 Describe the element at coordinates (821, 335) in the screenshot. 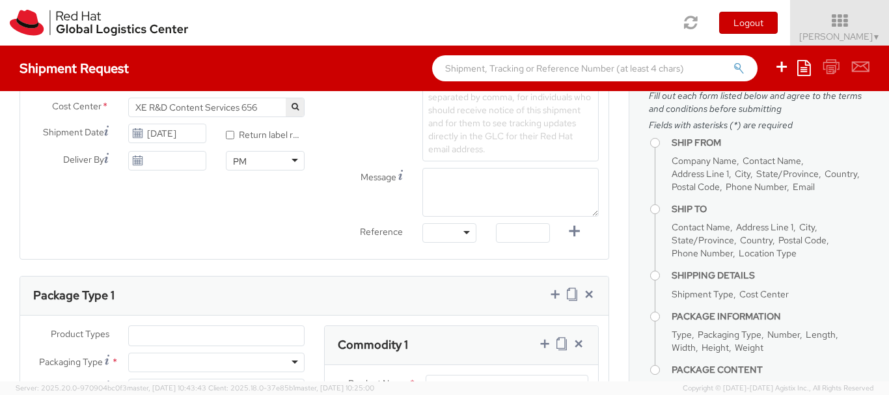

I see `span: Length` at that location.